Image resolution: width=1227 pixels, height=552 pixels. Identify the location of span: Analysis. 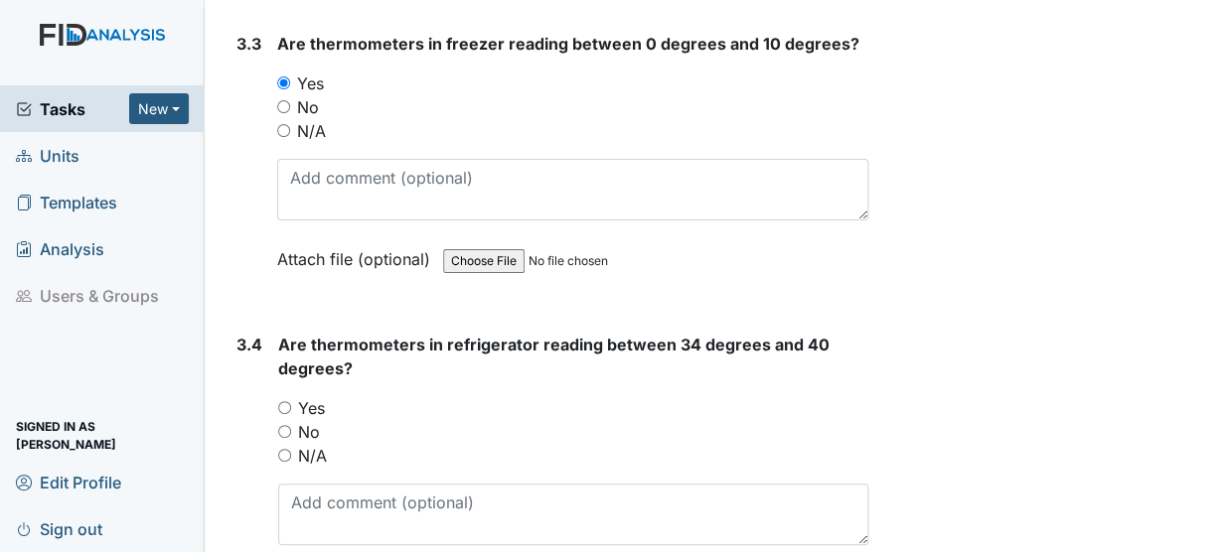
(60, 248).